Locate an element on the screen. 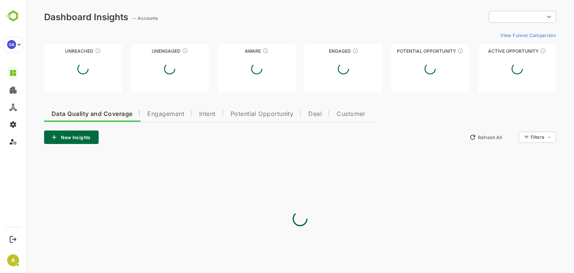 The height and width of the screenshot is (273, 574). span: Potential Opportunity is located at coordinates (236, 114).